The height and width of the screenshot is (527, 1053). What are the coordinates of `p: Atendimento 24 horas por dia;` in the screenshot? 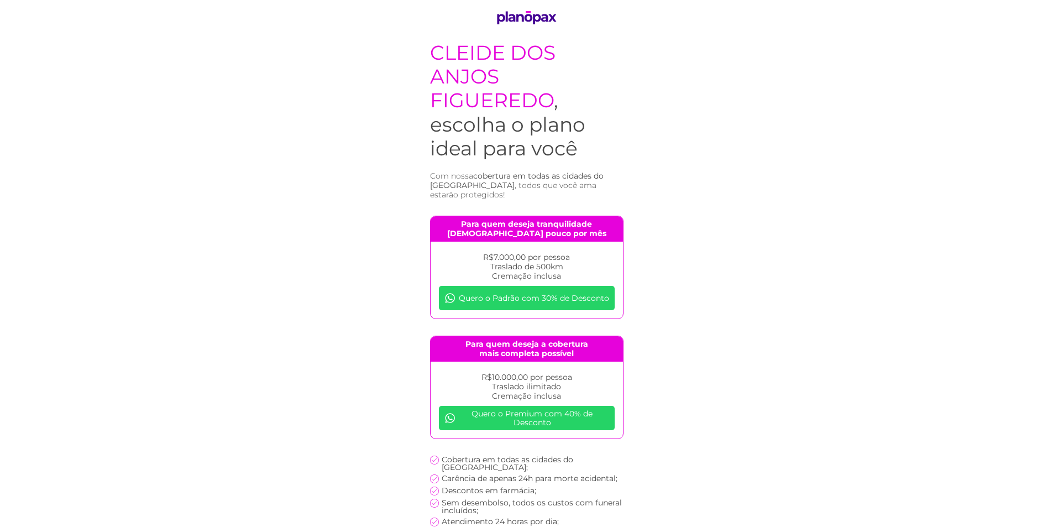 It's located at (500, 521).